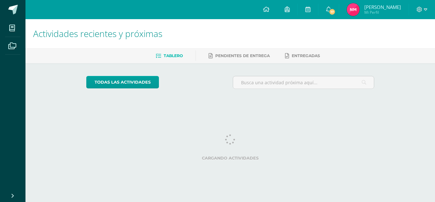 This screenshot has height=202, width=435. Describe the element at coordinates (173, 55) in the screenshot. I see `span: Tablero` at that location.